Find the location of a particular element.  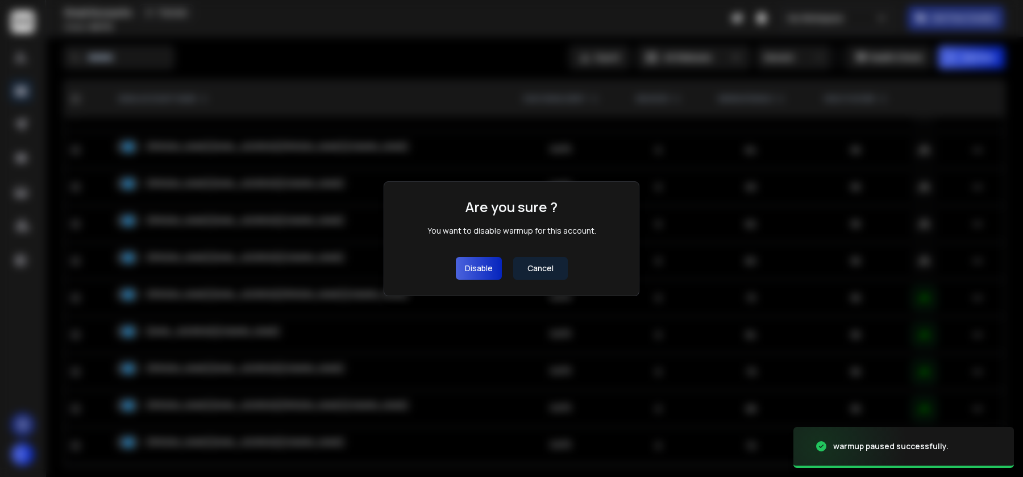

h1: Are you sure ? is located at coordinates (511, 207).